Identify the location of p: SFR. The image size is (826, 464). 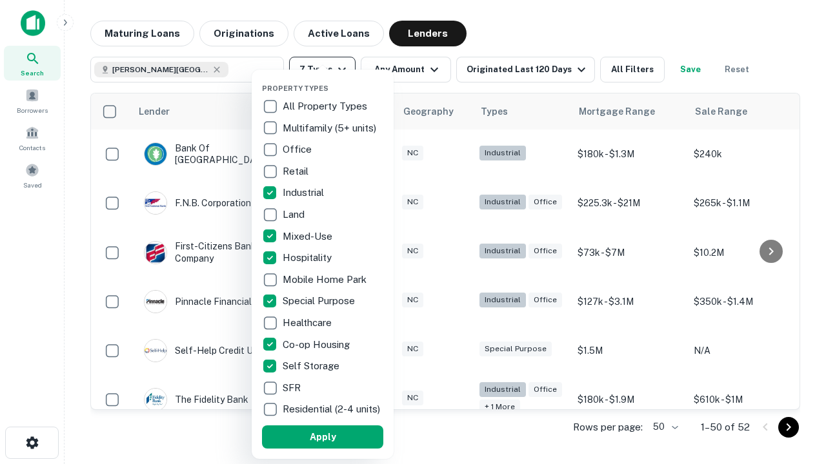
(293, 388).